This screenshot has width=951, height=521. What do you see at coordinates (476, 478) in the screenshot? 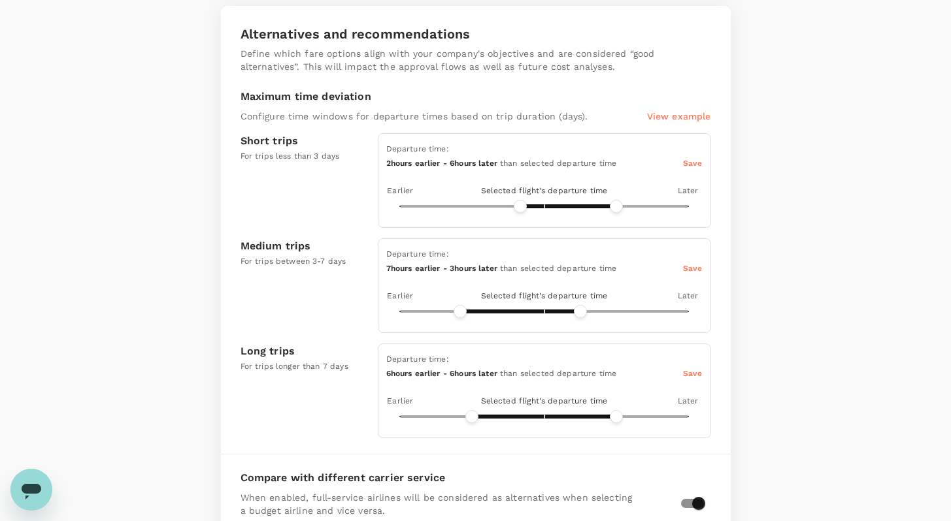
I see `p: Compare with different carrier service` at bounding box center [476, 478].